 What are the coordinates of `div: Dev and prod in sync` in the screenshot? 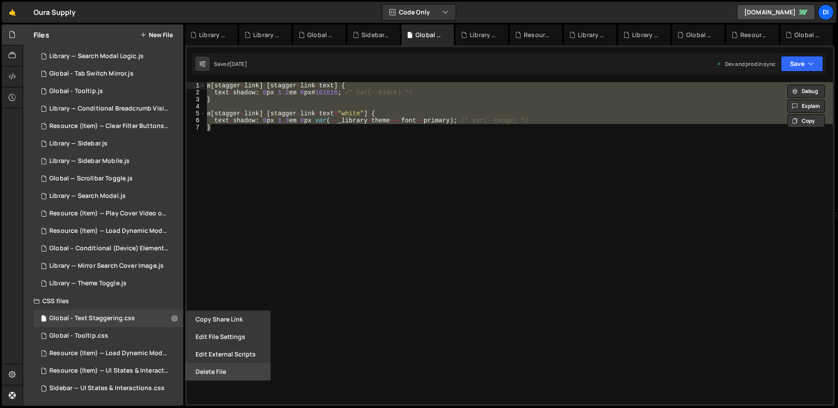 It's located at (746, 64).